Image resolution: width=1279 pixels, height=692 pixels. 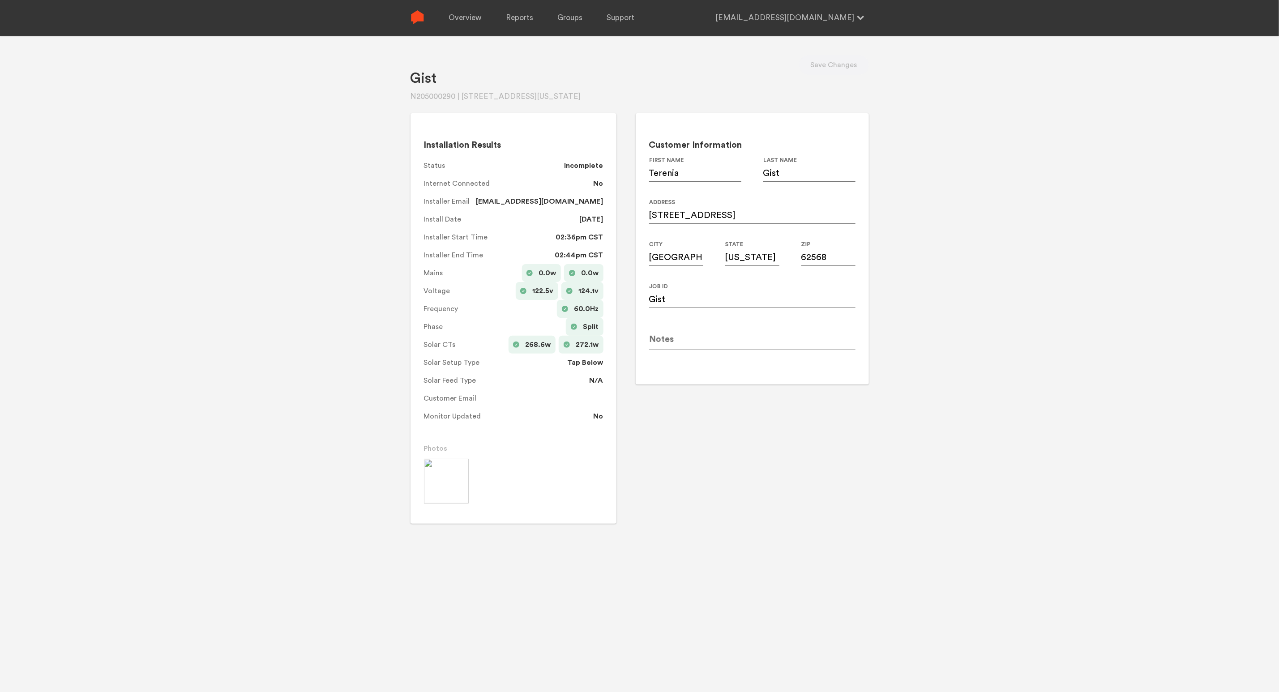 What do you see at coordinates (587, 345) in the screenshot?
I see `span: 272.1w` at bounding box center [587, 345].